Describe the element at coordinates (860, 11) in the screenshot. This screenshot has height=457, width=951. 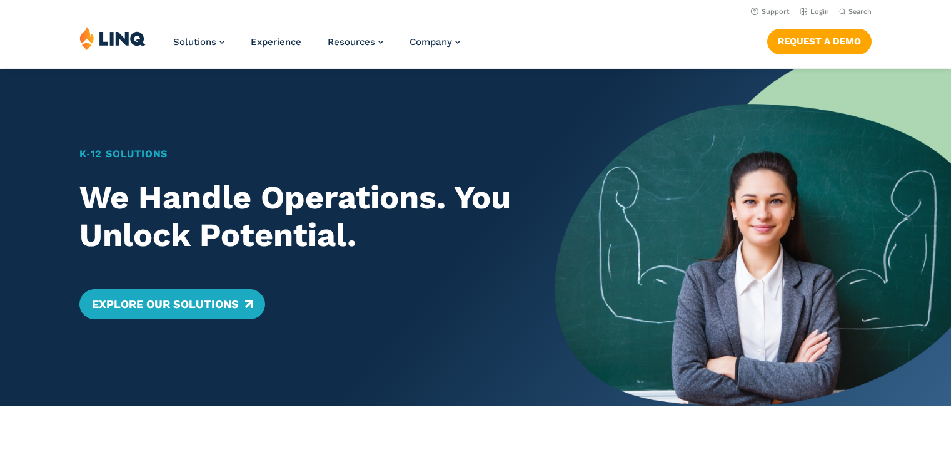
I see `span: Search` at that location.